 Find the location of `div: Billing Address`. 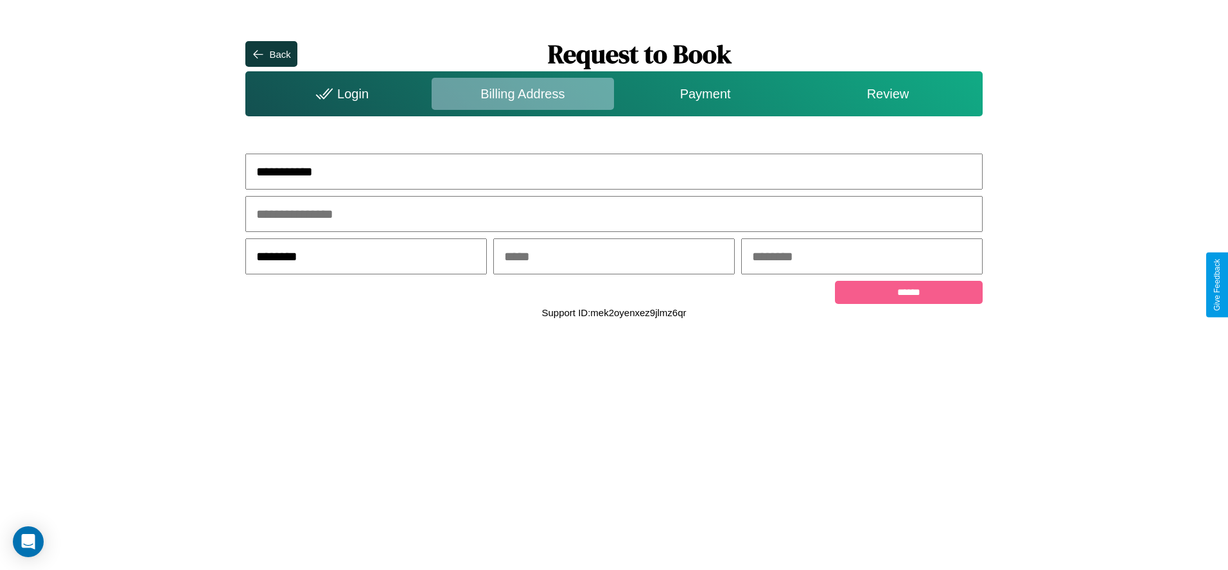

div: Billing Address is located at coordinates (523, 94).